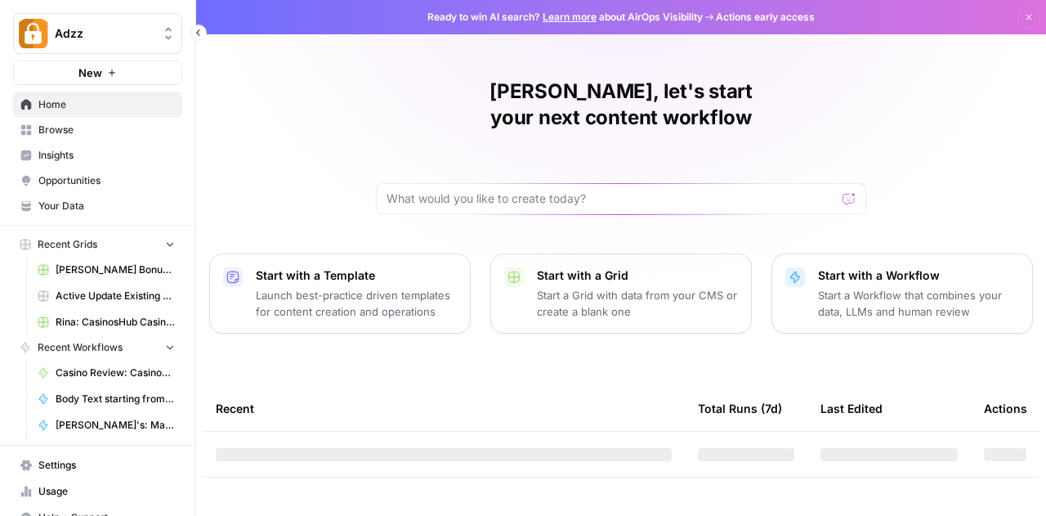 Image resolution: width=1046 pixels, height=516 pixels. What do you see at coordinates (97, 244) in the screenshot?
I see `button: Recent Grids` at bounding box center [97, 244].